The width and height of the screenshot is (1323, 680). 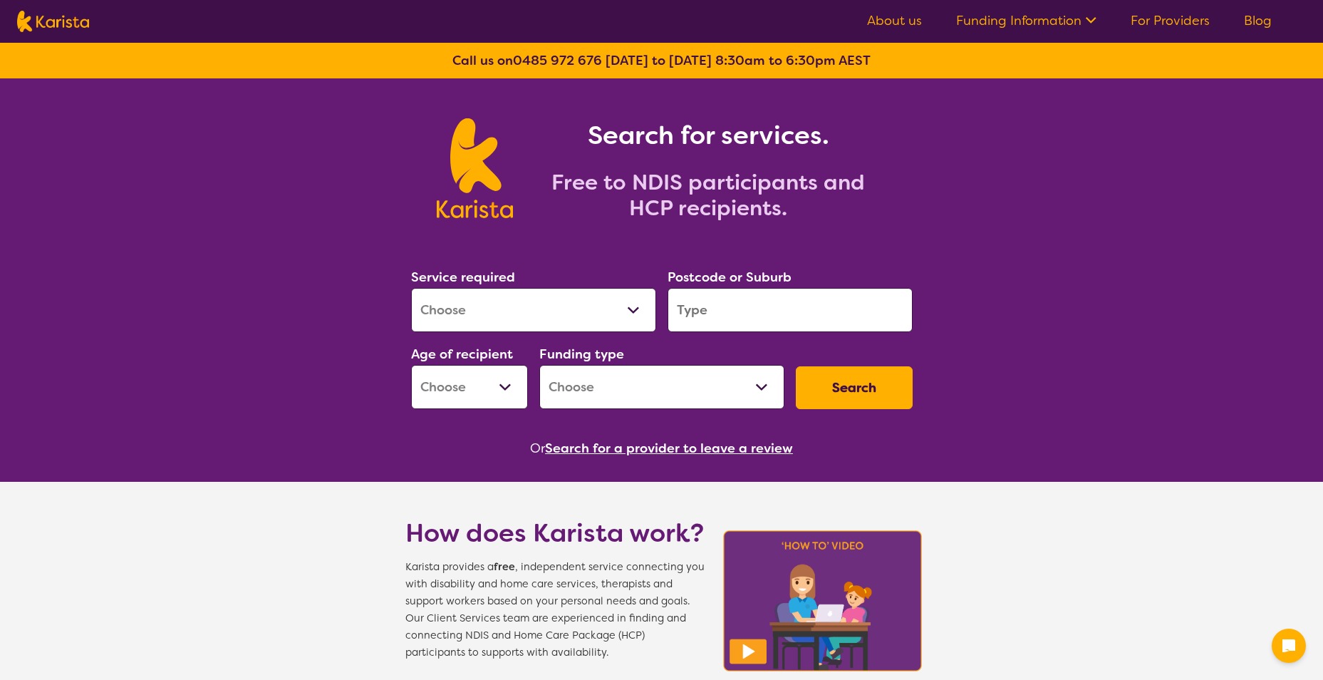 I want to click on h2: Free to NDIS participants and HCP recipients., so click(x=708, y=195).